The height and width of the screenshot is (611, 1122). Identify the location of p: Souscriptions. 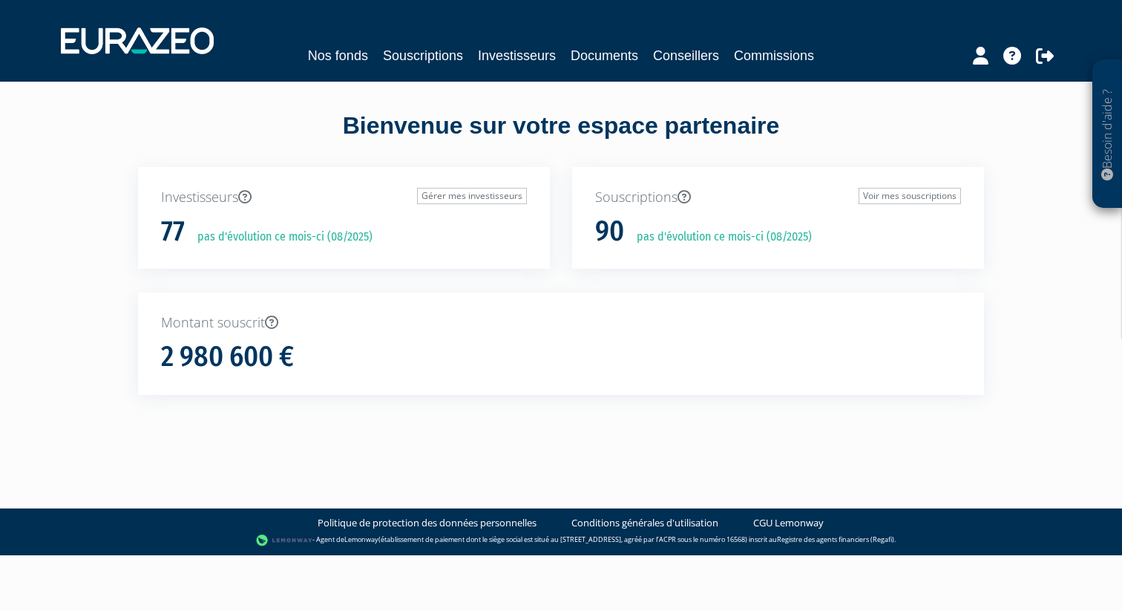
(777, 197).